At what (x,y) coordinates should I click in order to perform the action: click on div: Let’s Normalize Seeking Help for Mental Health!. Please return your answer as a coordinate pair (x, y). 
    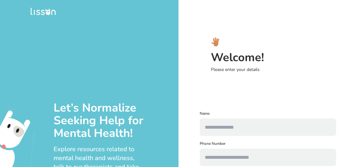
    Looking at the image, I should click on (100, 121).